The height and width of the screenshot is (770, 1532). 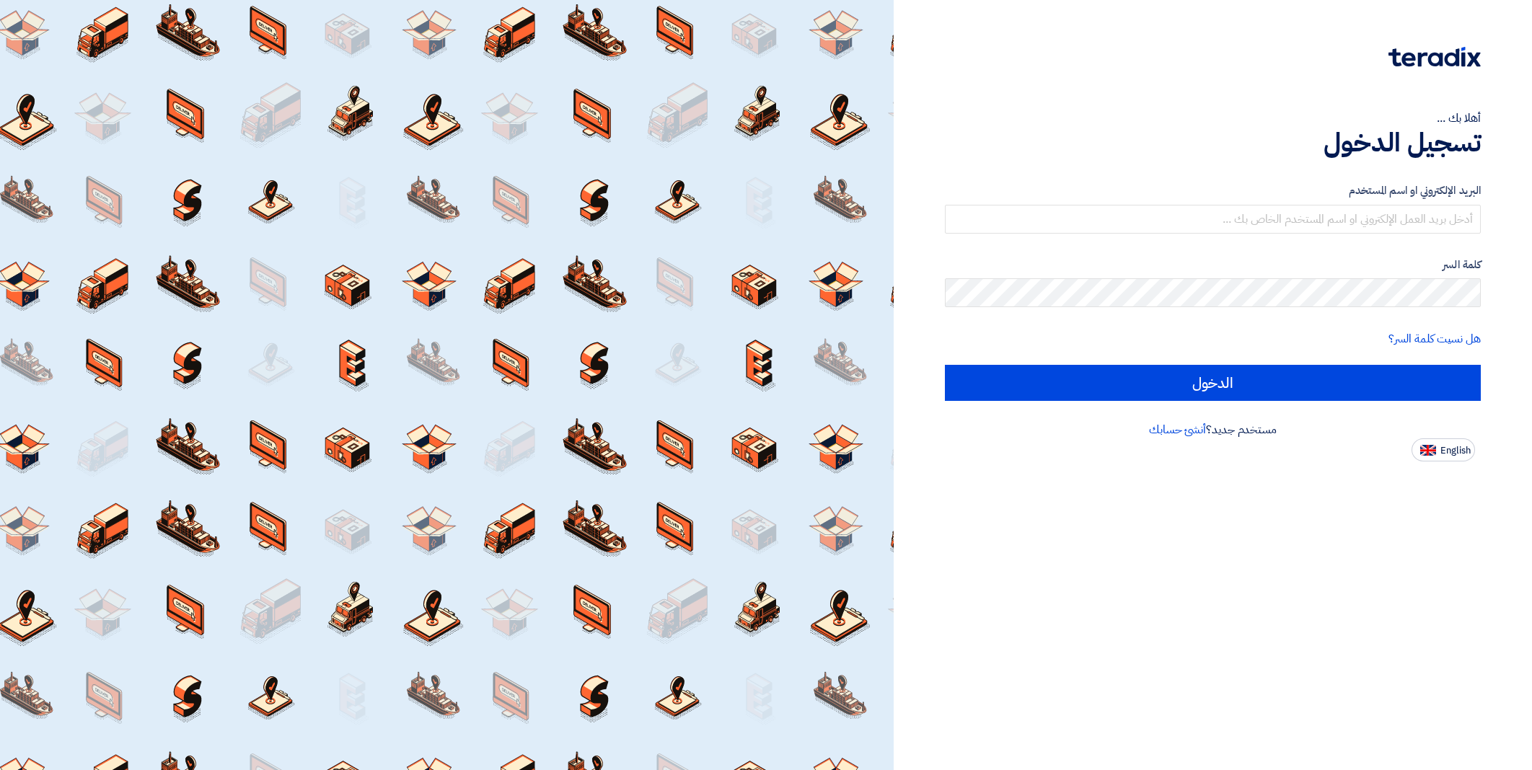 I want to click on div: أهلا بك ..., so click(x=1213, y=118).